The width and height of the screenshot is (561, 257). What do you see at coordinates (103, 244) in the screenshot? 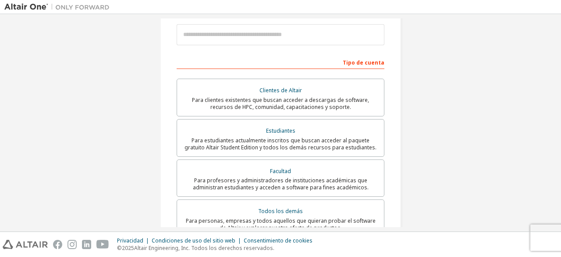
I see `img: youtube.svg` at bounding box center [103, 244].